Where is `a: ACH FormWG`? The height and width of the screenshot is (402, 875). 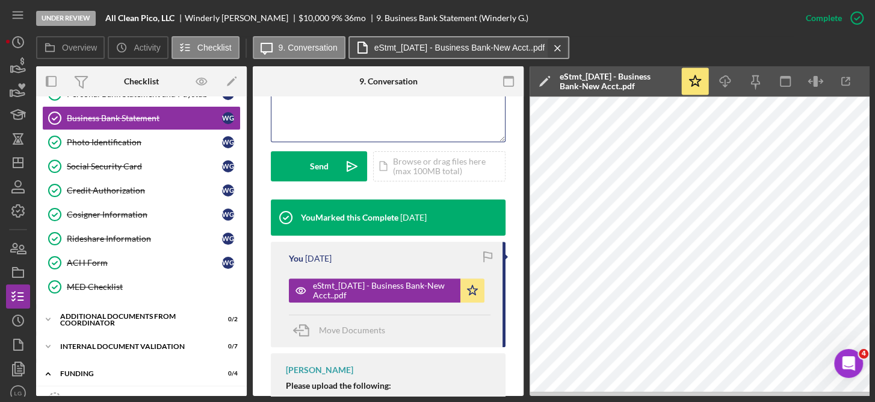 a: ACH FormWG is located at coordinates (141, 263).